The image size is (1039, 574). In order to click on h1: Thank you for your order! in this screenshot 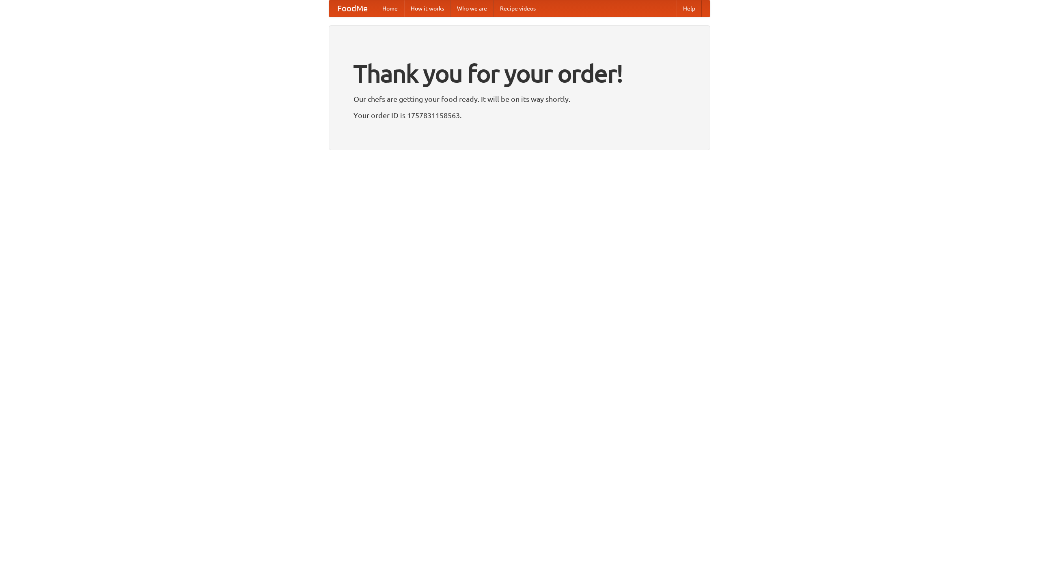, I will do `click(519, 73)`.